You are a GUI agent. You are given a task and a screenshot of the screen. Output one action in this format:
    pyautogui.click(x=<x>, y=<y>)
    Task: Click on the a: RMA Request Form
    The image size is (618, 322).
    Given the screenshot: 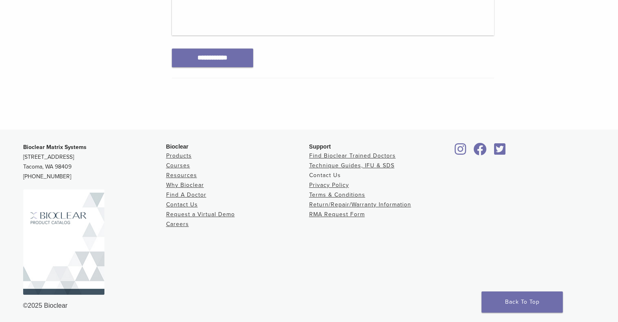 What is the action you would take?
    pyautogui.click(x=337, y=214)
    